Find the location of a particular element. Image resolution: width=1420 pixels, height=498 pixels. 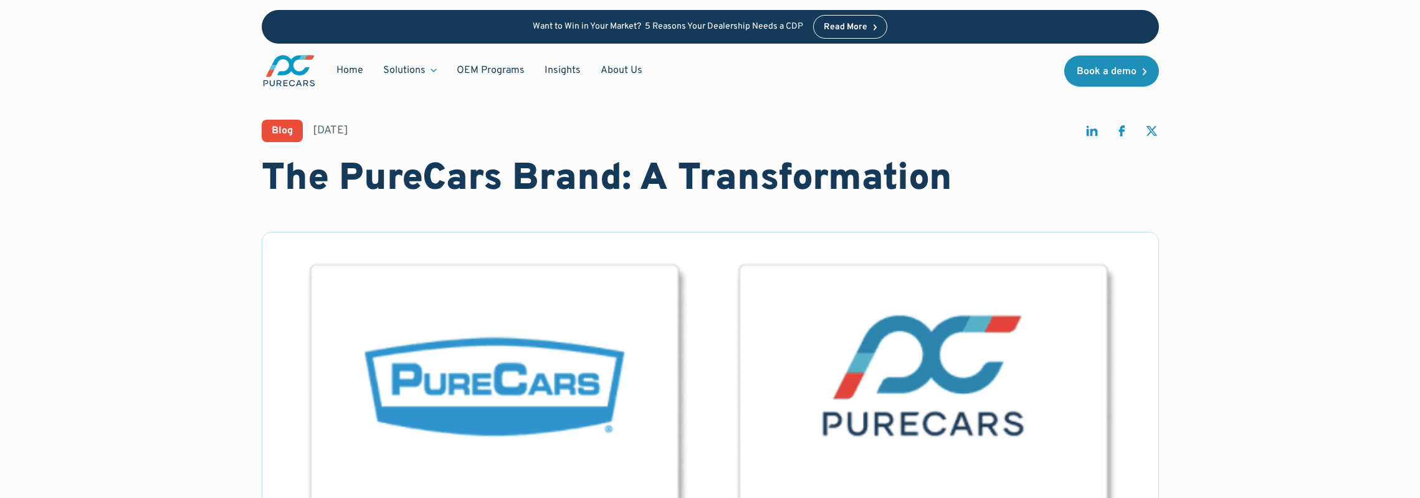

img: purecars logo is located at coordinates (289, 70).